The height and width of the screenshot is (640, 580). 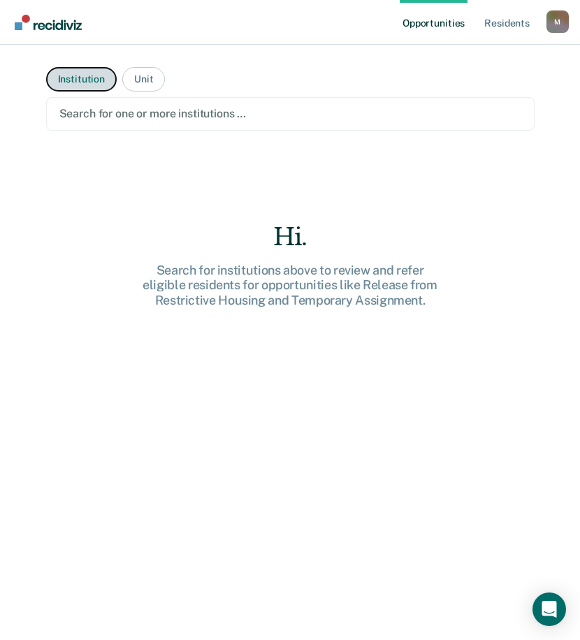 What do you see at coordinates (558, 22) in the screenshot?
I see `div: M` at bounding box center [558, 22].